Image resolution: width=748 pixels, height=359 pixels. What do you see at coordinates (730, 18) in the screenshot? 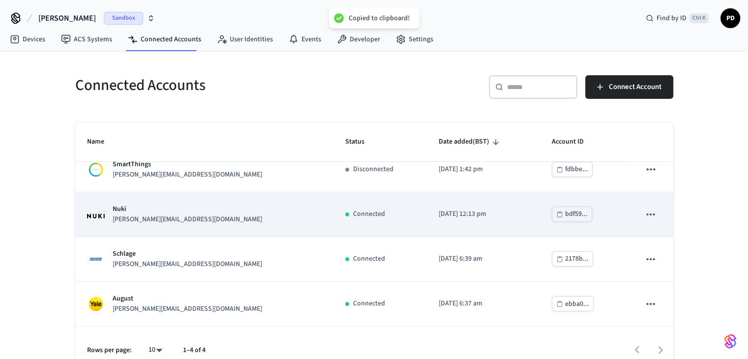
I see `span: PD` at bounding box center [730, 18].